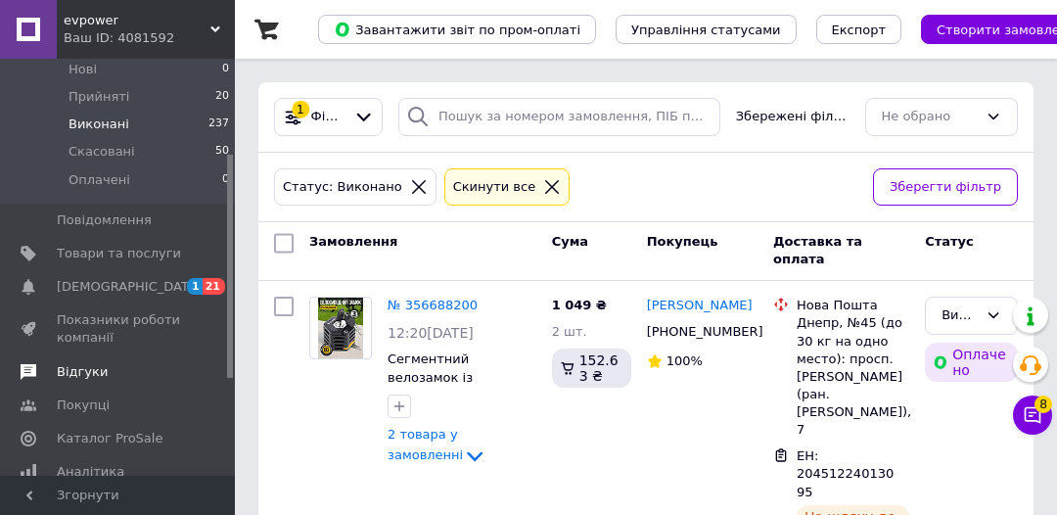 The width and height of the screenshot is (1057, 515). Describe the element at coordinates (930, 116) in the screenshot. I see `div: Не обрано` at that location.